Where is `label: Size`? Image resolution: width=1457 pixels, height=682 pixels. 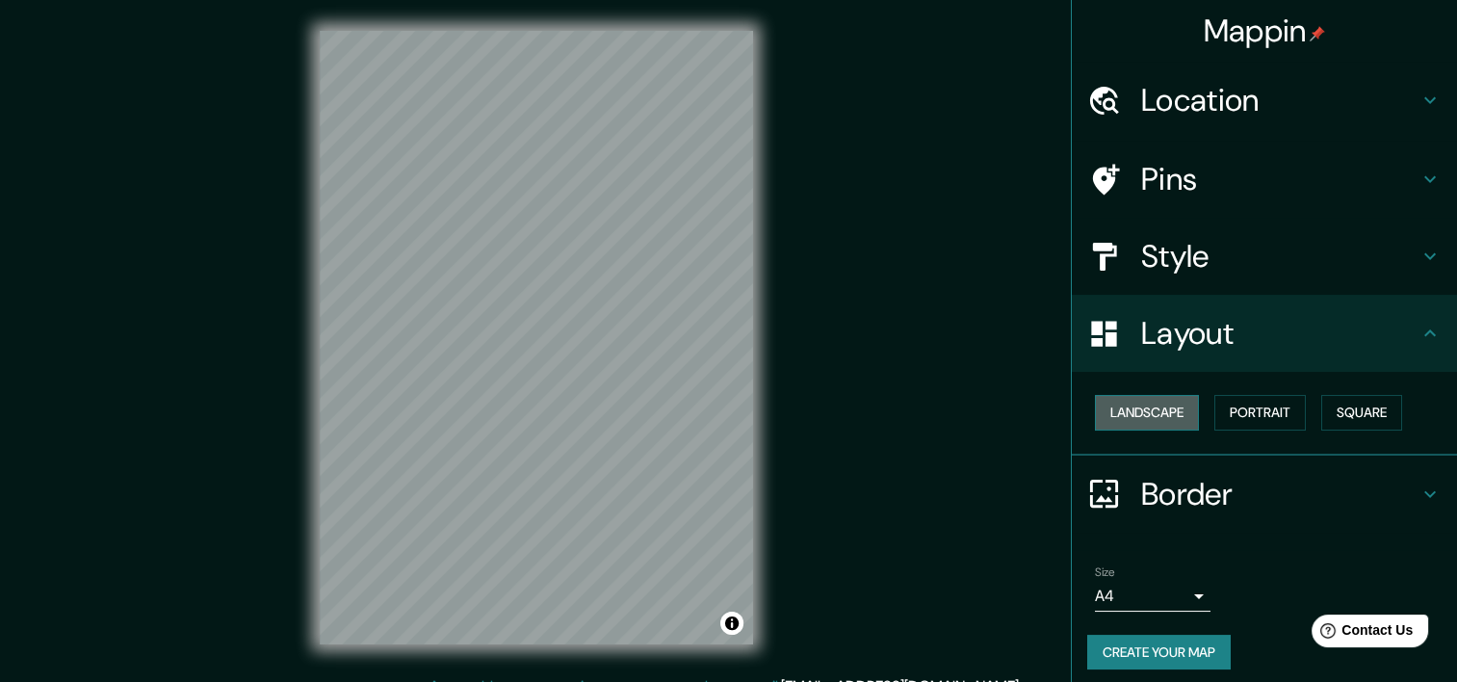 label: Size is located at coordinates (1105, 571).